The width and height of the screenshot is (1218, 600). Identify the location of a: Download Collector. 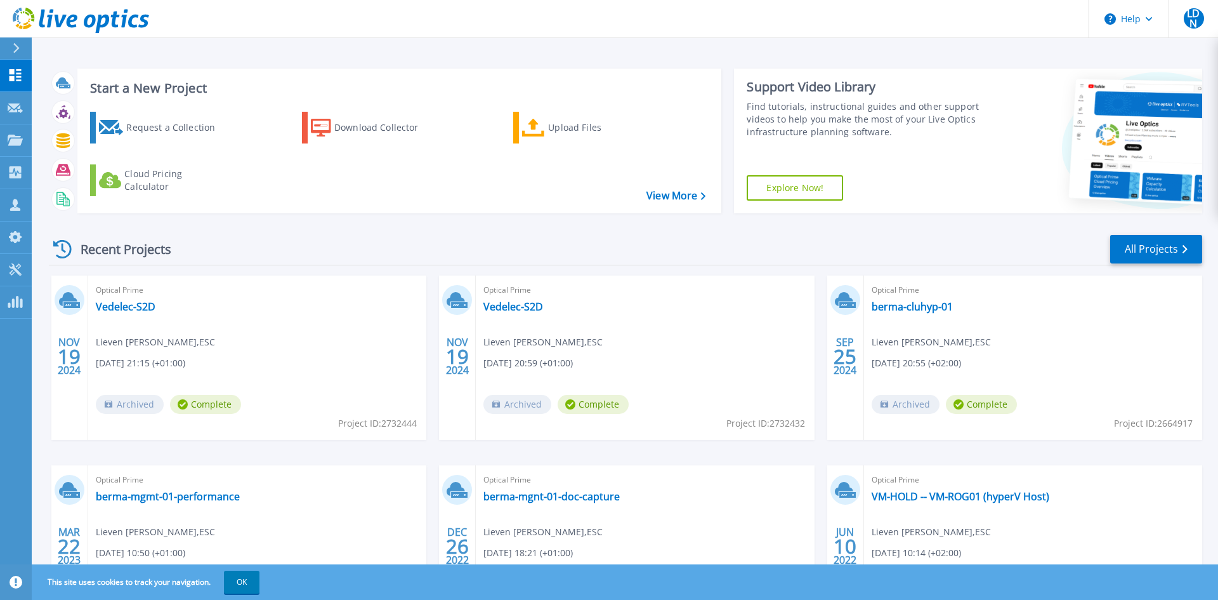
(372, 128).